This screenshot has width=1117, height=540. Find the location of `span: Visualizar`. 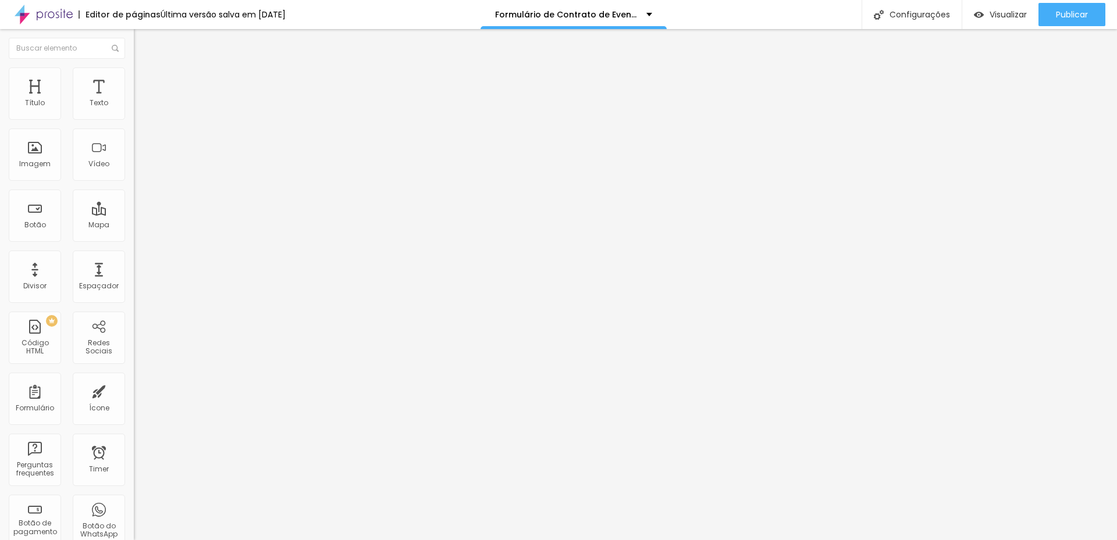

span: Visualizar is located at coordinates (1008, 15).